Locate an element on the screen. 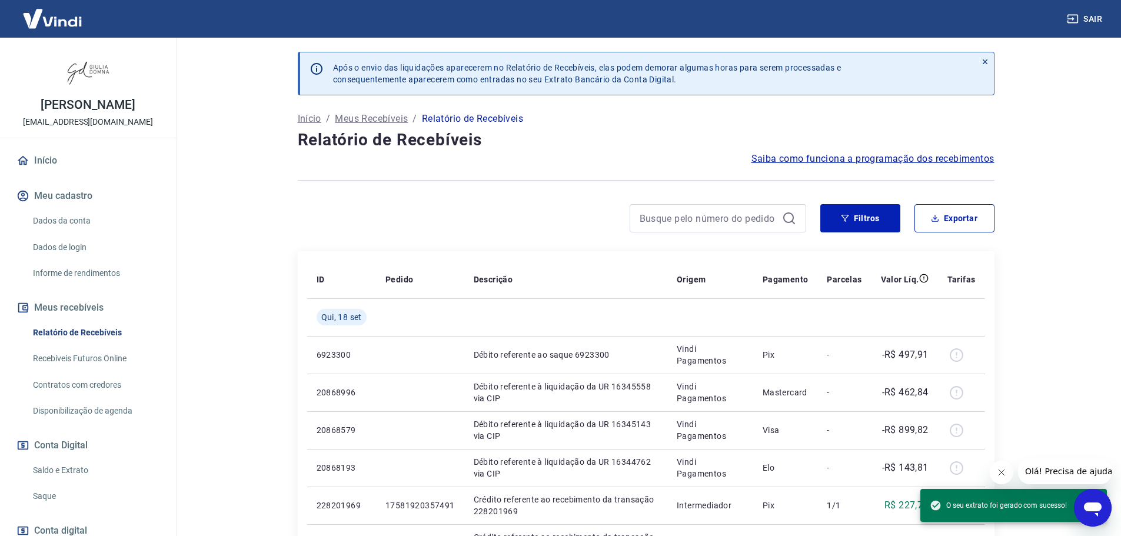 The height and width of the screenshot is (536, 1121). span: Saiba como funciona a programação dos recebimentos is located at coordinates (873, 159).